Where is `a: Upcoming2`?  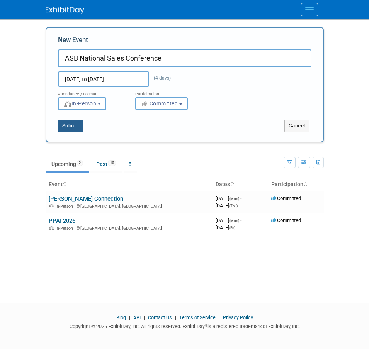 a: Upcoming2 is located at coordinates (67, 164).